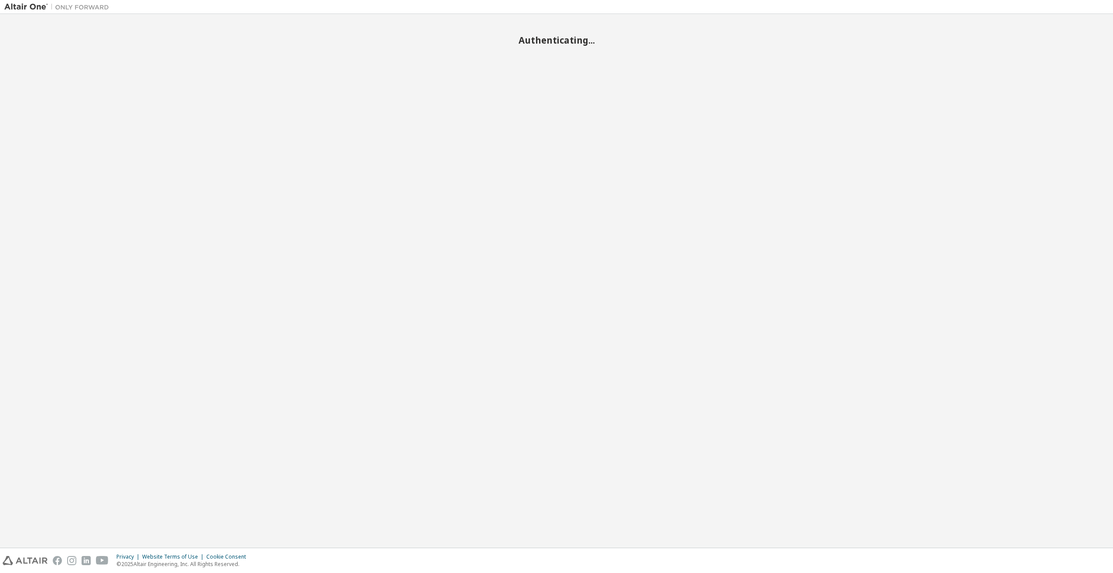 Image resolution: width=1113 pixels, height=573 pixels. Describe the element at coordinates (102, 560) in the screenshot. I see `img: youtube.svg` at that location.